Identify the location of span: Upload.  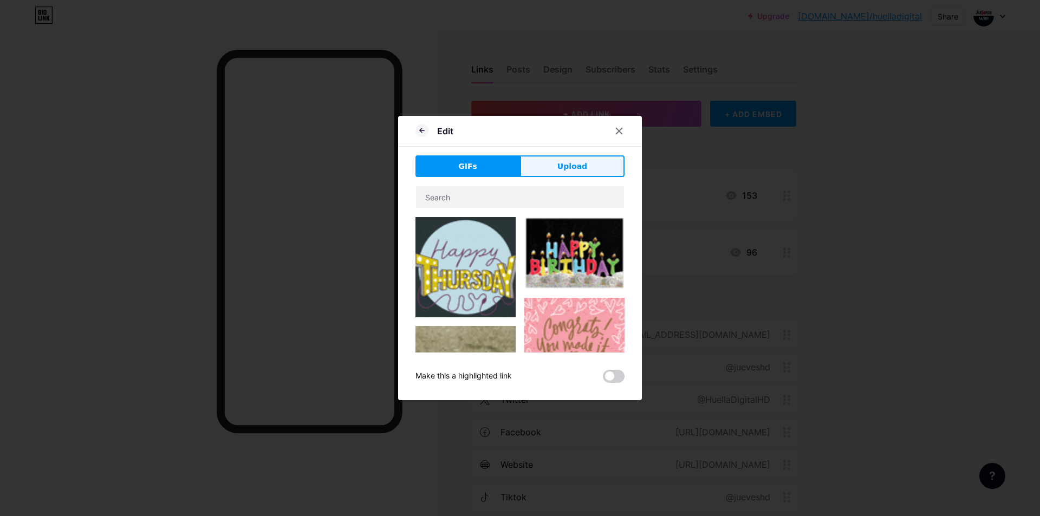
(572, 166).